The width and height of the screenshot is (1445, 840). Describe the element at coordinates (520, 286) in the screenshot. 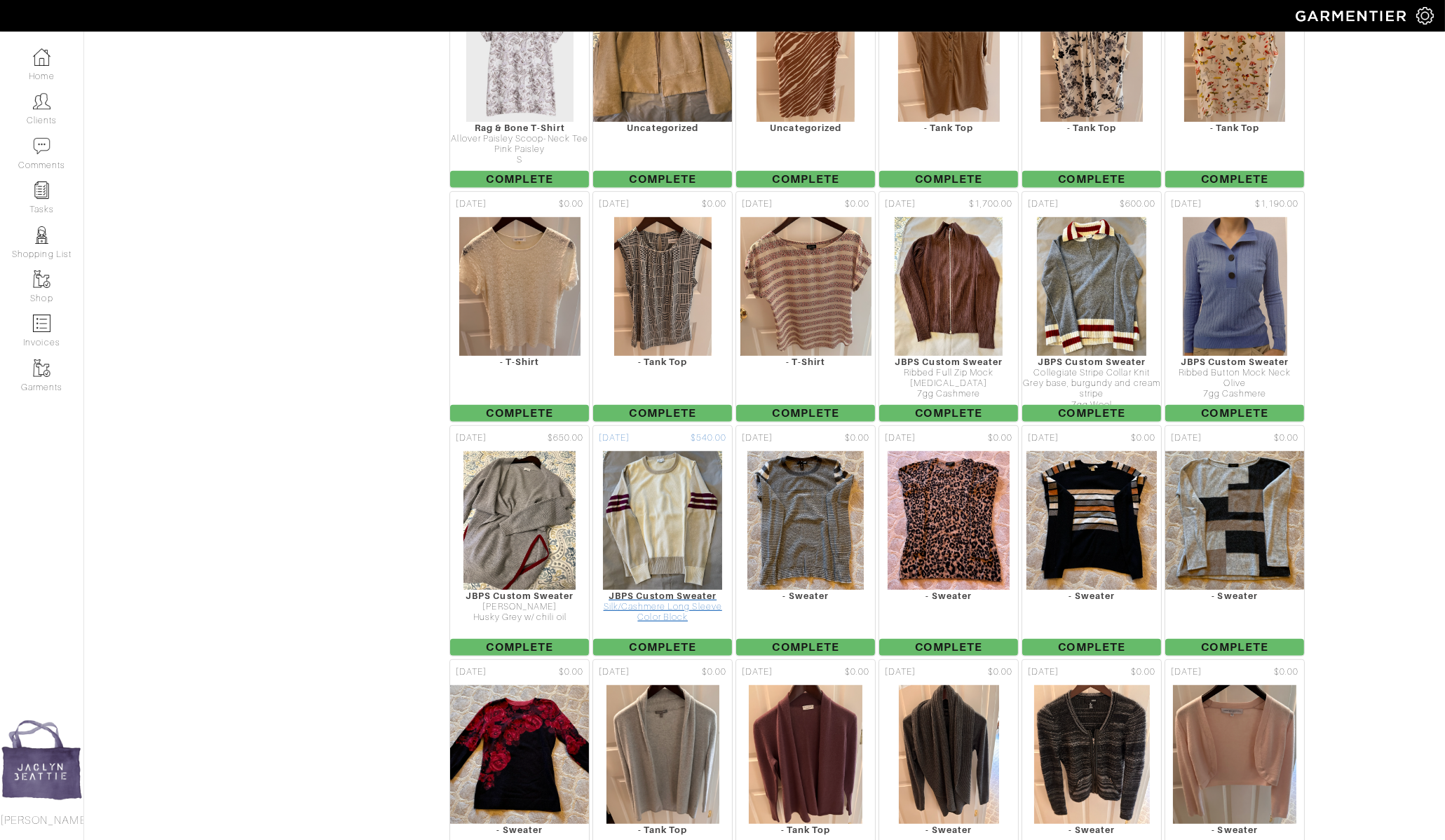

I see `img: P6b91uHwMpXu4xczZRZawhGv` at that location.